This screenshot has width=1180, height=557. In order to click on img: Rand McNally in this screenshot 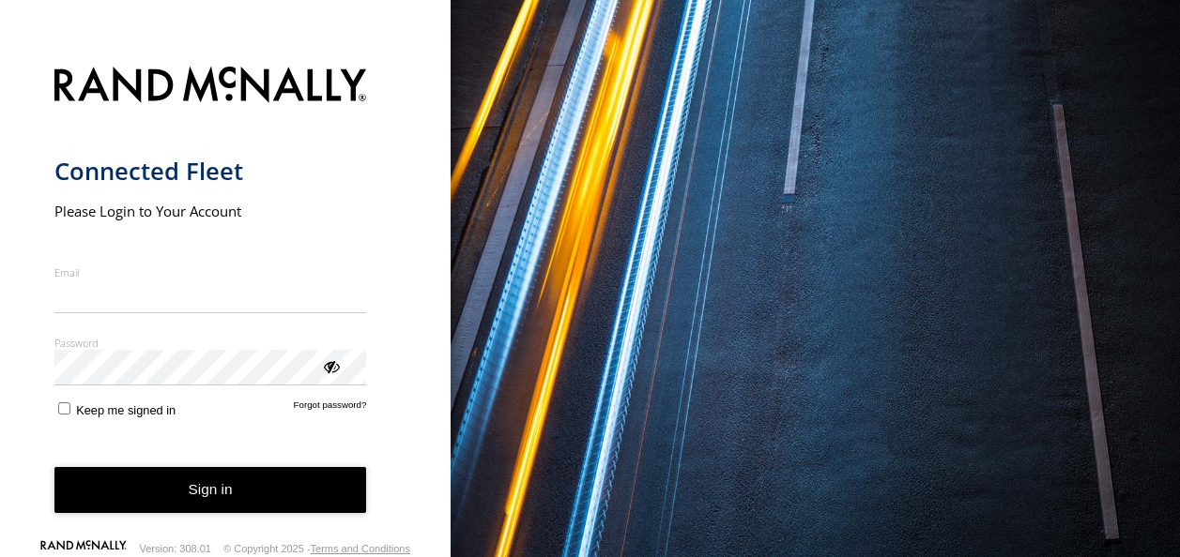, I will do `click(210, 86)`.